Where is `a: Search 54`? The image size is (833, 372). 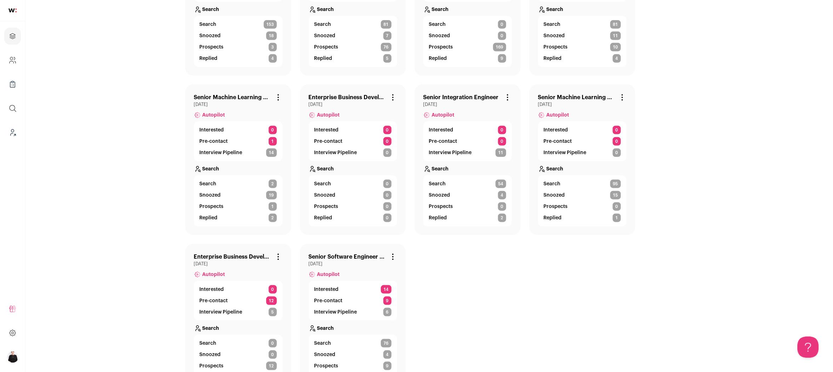
a: Search 54 is located at coordinates (468, 184).